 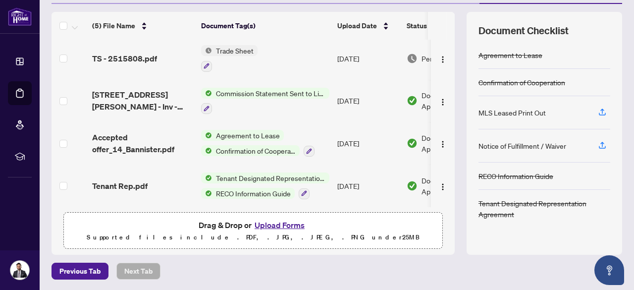 I want to click on div: Confirmation of Cooperation, so click(x=521, y=82).